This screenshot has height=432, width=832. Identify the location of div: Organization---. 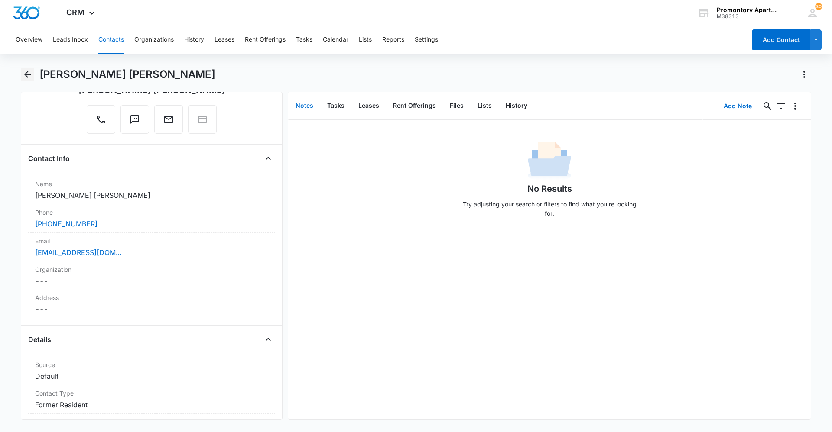
(152, 276).